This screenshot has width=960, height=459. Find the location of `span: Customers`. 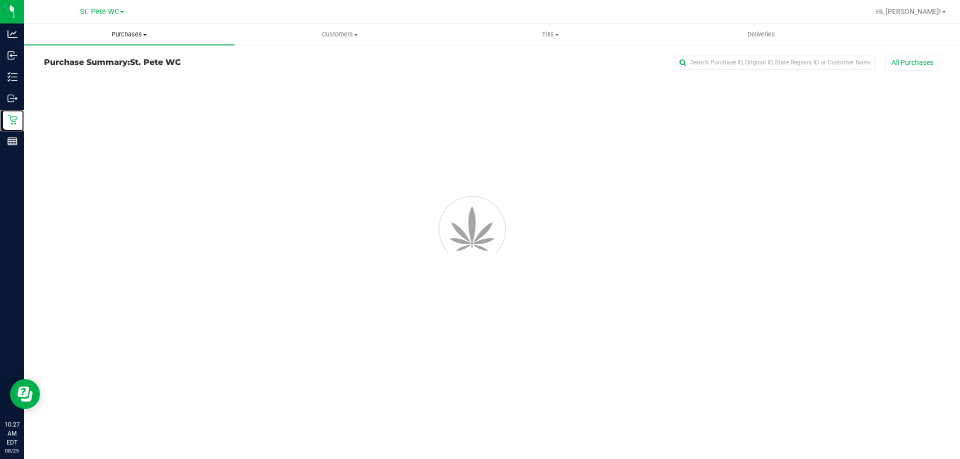

span: Customers is located at coordinates (339, 34).